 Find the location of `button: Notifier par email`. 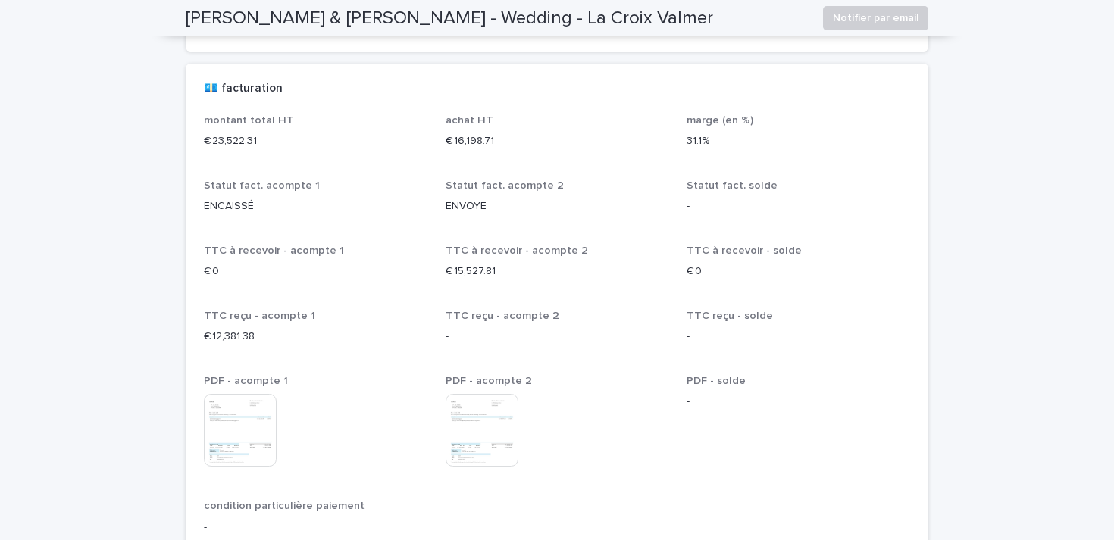

button: Notifier par email is located at coordinates (875, 18).